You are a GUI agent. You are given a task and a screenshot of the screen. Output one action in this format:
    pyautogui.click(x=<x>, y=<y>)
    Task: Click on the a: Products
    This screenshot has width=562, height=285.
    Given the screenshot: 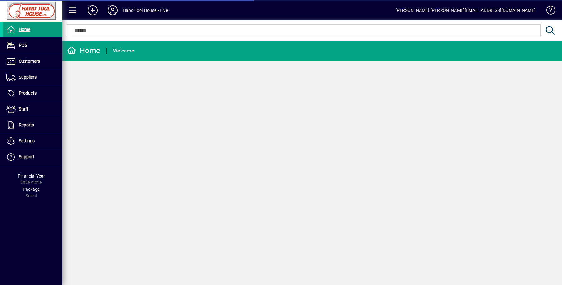 What is the action you would take?
    pyautogui.click(x=33, y=93)
    